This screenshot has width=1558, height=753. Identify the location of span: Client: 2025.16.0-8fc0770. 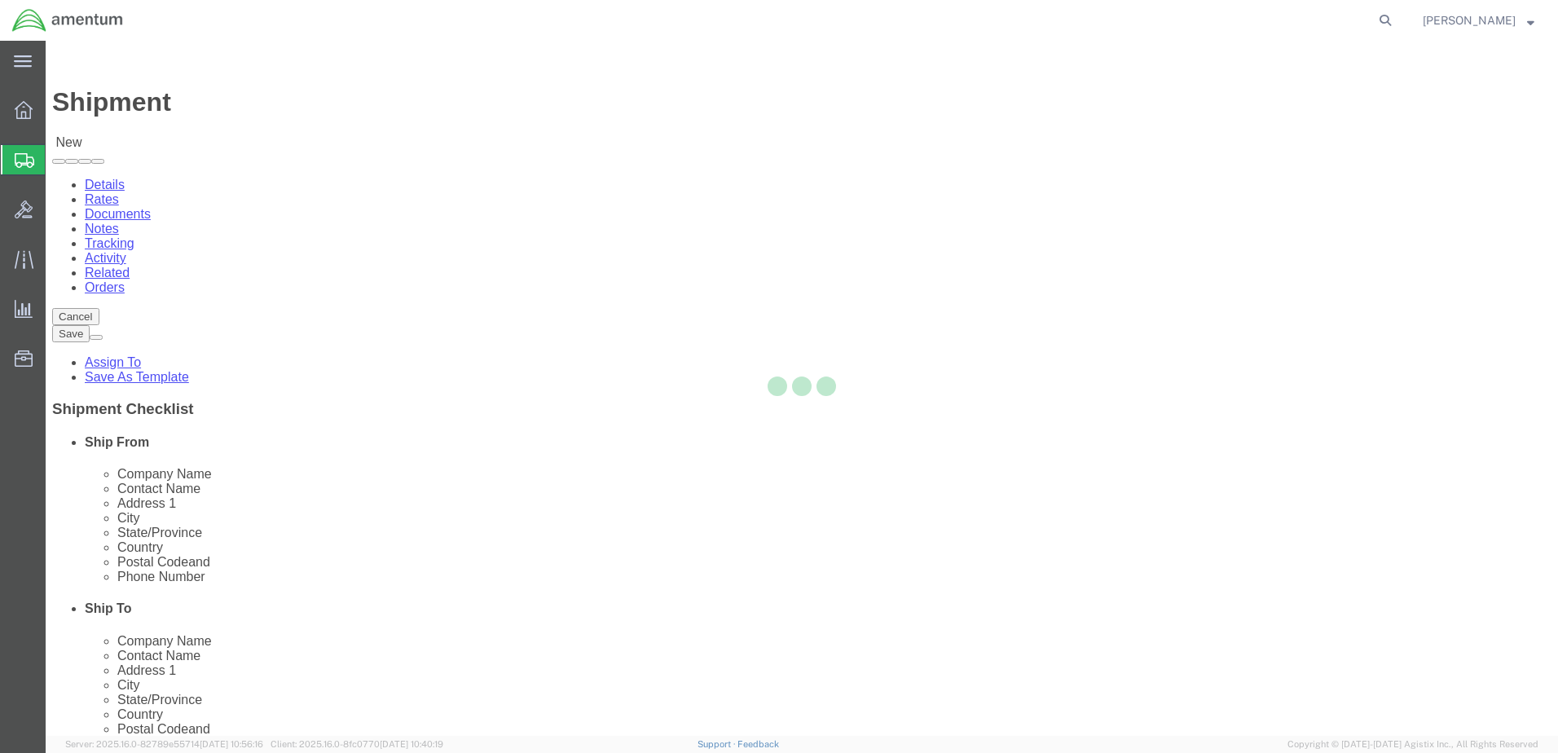
(357, 744).